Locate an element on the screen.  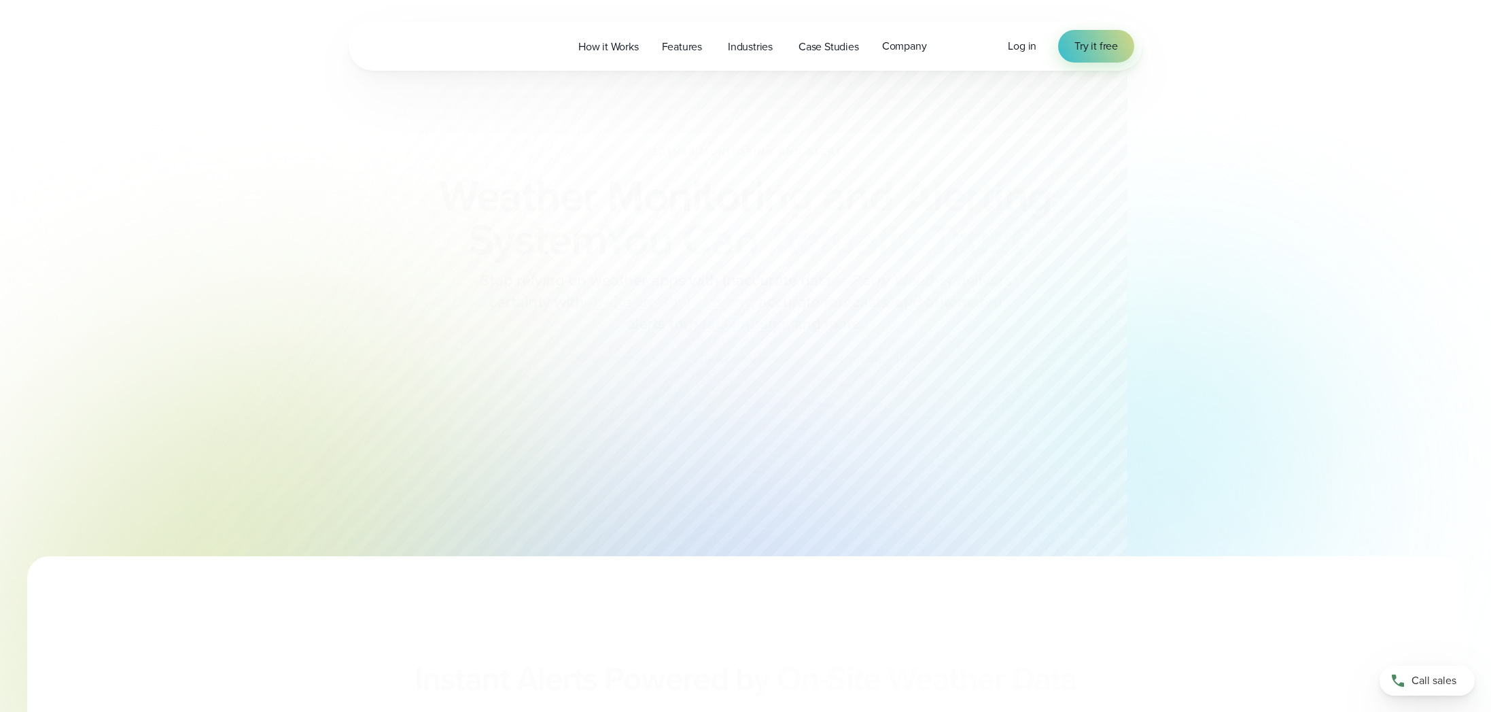
span: Company is located at coordinates (905, 46).